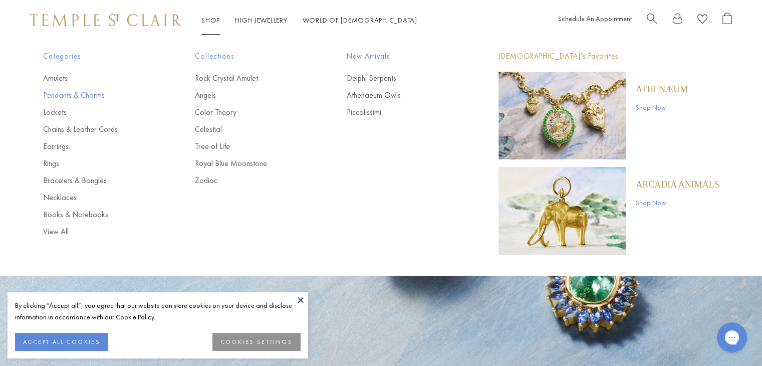 The height and width of the screenshot is (366, 762). I want to click on a: Athenaeum Owls, so click(402, 95).